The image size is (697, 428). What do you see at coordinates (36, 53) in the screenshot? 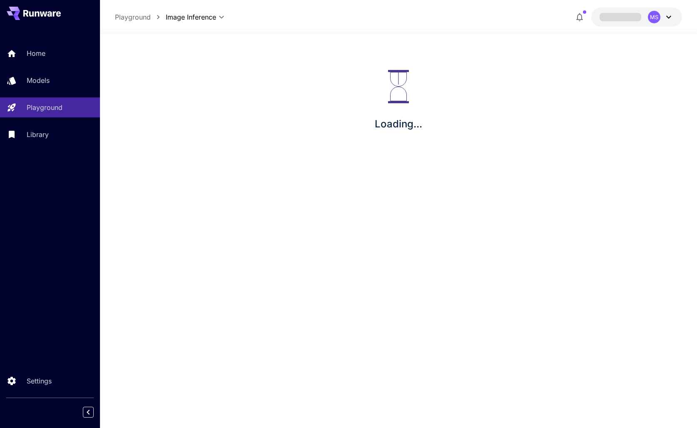
I see `p: Home` at bounding box center [36, 53].